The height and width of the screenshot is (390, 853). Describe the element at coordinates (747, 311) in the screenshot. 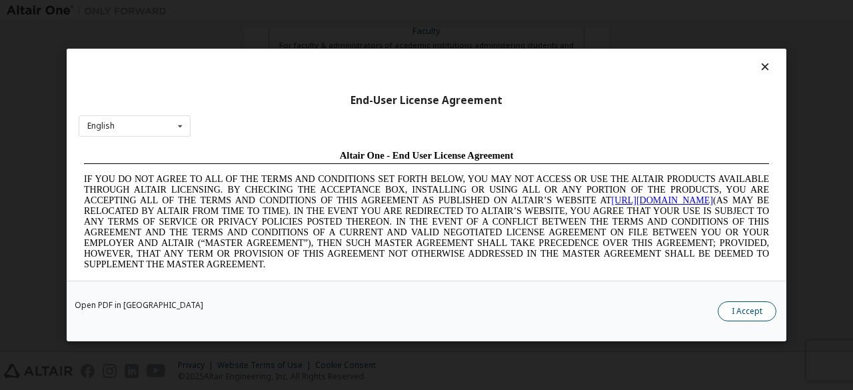

I see `button: I Accept` at that location.